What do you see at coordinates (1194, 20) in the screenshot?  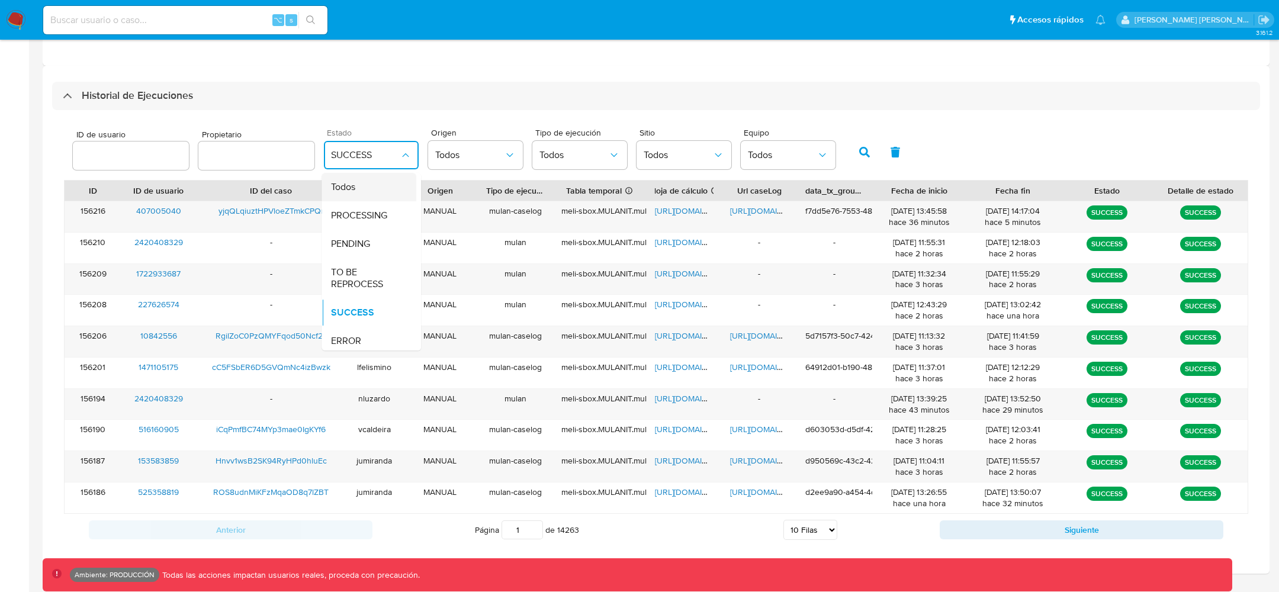 I see `p: stella.andriano@mercadolibre.com` at bounding box center [1194, 20].